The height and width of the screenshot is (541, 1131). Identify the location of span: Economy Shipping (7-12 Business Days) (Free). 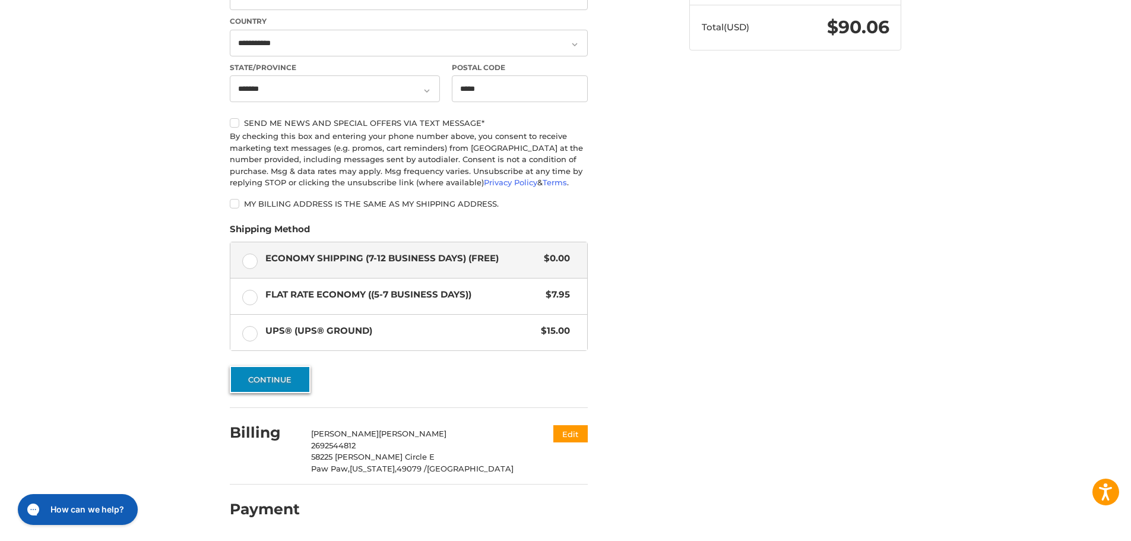
(402, 258).